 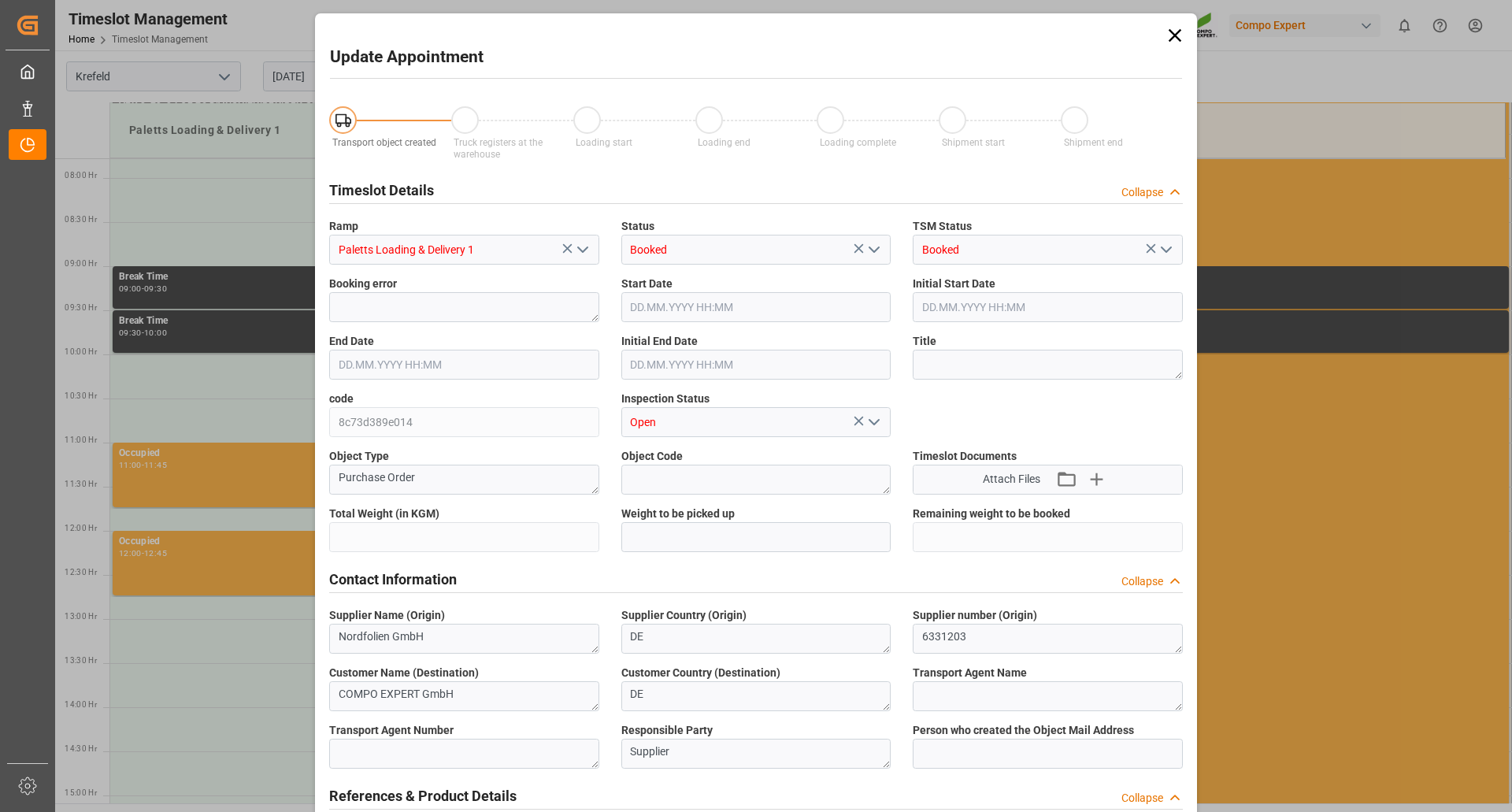 What do you see at coordinates (382, 190) in the screenshot?
I see `h2: Timeslot Details` at bounding box center [382, 190].